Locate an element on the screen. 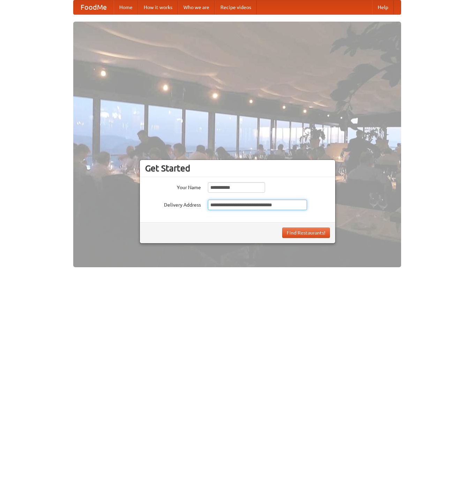 Image resolution: width=474 pixels, height=493 pixels. a: How it works is located at coordinates (158, 7).